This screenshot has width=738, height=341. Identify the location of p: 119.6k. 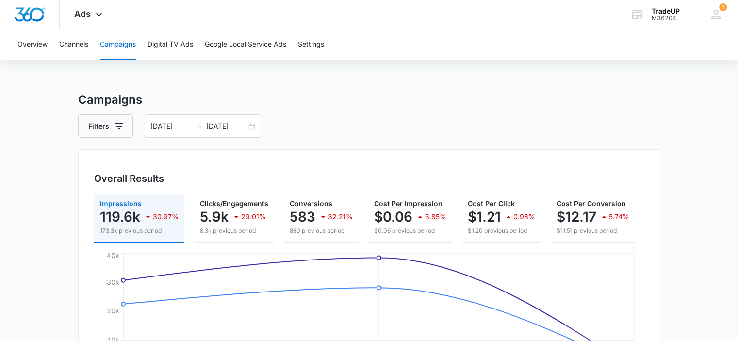
(120, 217).